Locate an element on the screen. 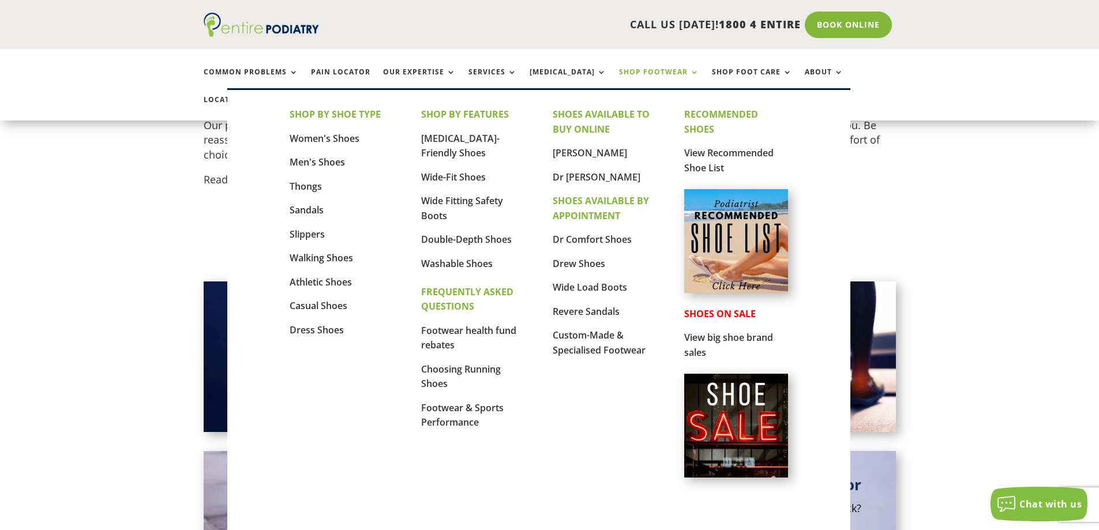 The width and height of the screenshot is (1099, 530). a: Shop Footwear is located at coordinates (659, 80).